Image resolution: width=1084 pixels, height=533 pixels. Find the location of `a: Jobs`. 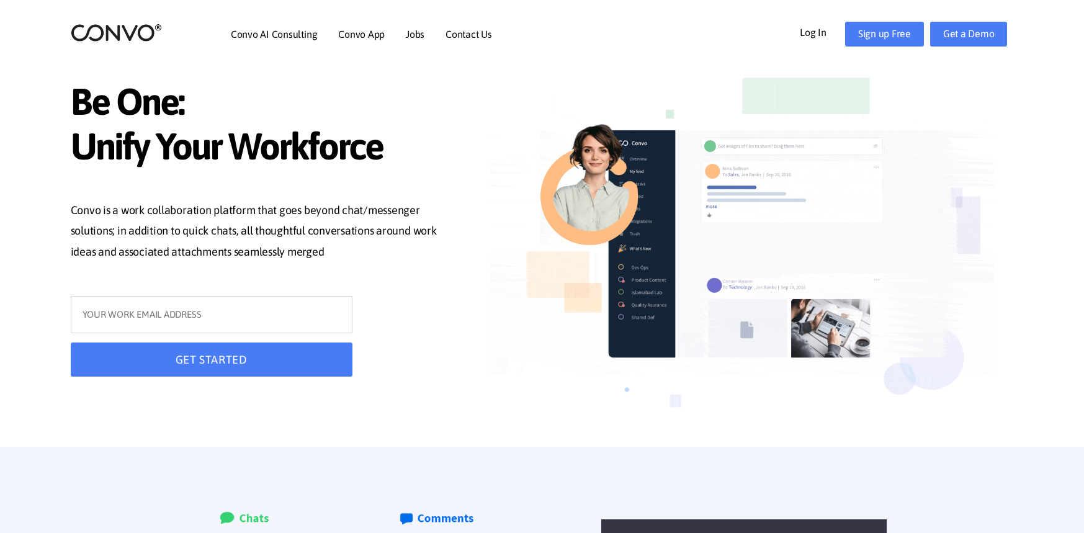

a: Jobs is located at coordinates (415, 34).